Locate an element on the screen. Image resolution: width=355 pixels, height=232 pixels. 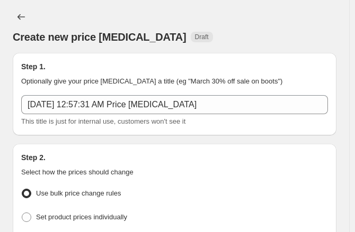
span: Set product prices individually is located at coordinates (82, 217).